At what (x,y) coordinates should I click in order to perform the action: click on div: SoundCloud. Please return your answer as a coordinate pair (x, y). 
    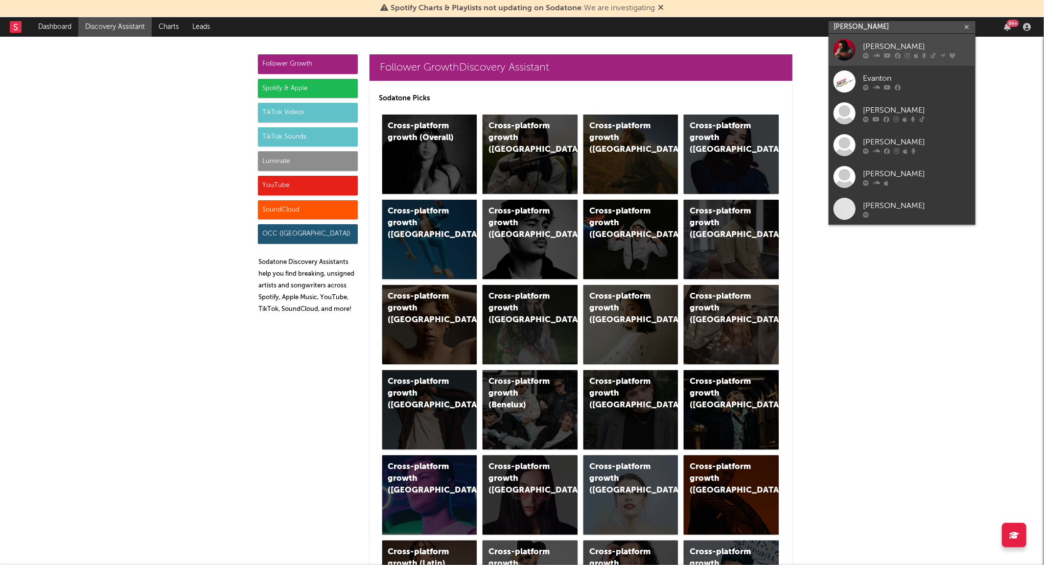
    Looking at the image, I should click on (308, 210).